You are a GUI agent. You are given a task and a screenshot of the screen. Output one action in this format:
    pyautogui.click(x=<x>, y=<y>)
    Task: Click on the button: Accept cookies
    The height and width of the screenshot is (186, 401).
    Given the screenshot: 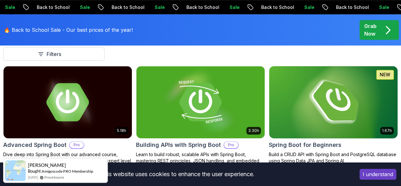 What is the action you would take?
    pyautogui.click(x=378, y=174)
    